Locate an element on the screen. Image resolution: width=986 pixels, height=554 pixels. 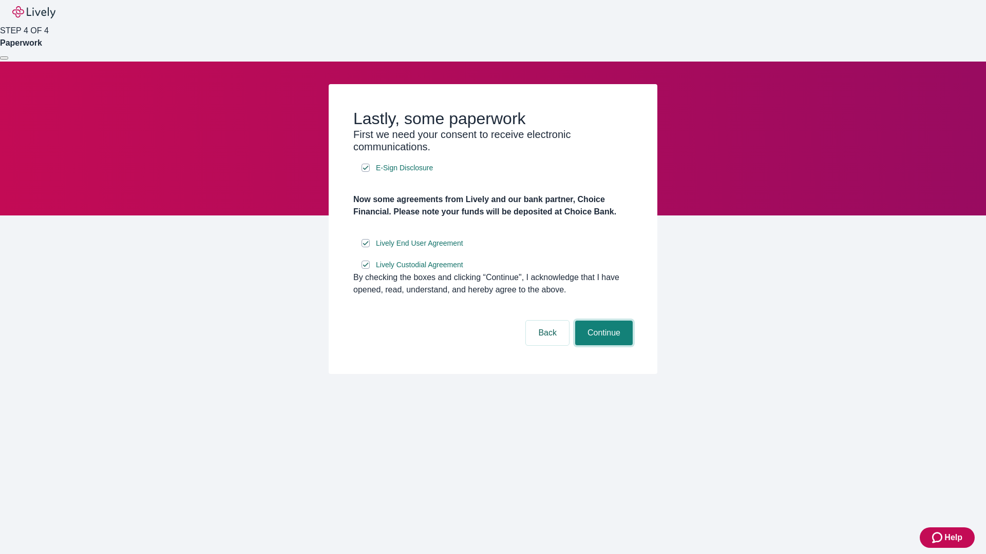
h2: Lastly, some paperwork is located at coordinates (493, 119).